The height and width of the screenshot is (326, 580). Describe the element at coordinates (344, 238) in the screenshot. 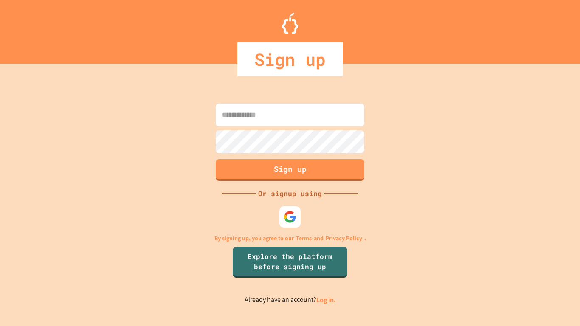

I see `a: Privacy Policy` at that location.